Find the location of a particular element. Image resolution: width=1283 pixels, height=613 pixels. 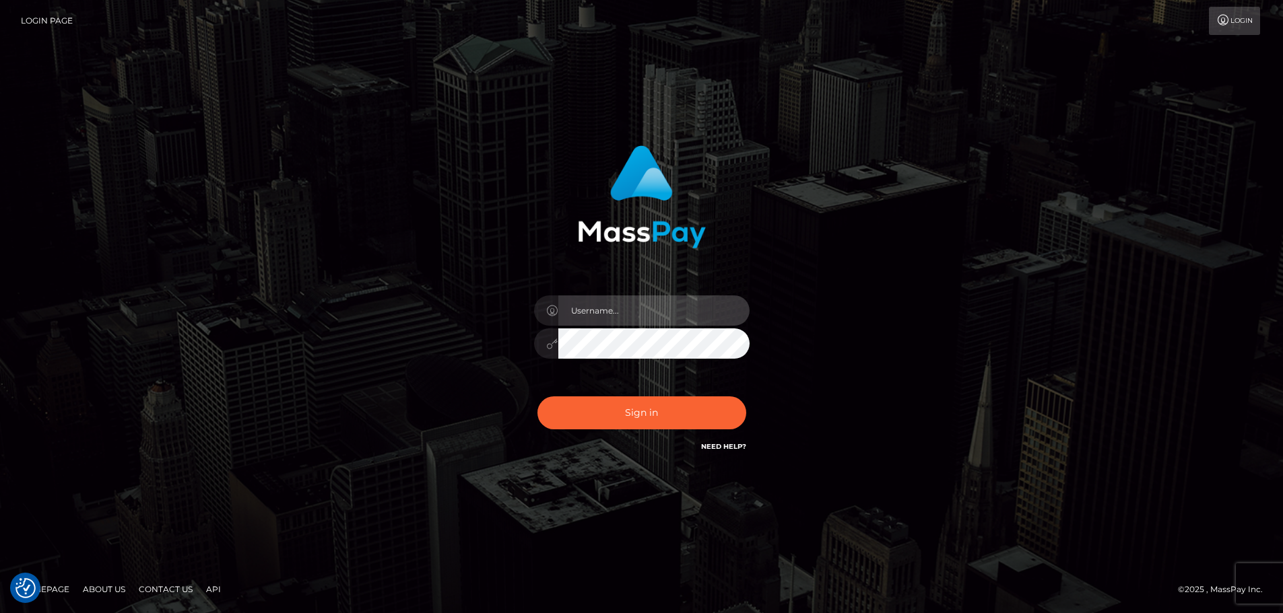

img: MassPay Login is located at coordinates (642, 197).